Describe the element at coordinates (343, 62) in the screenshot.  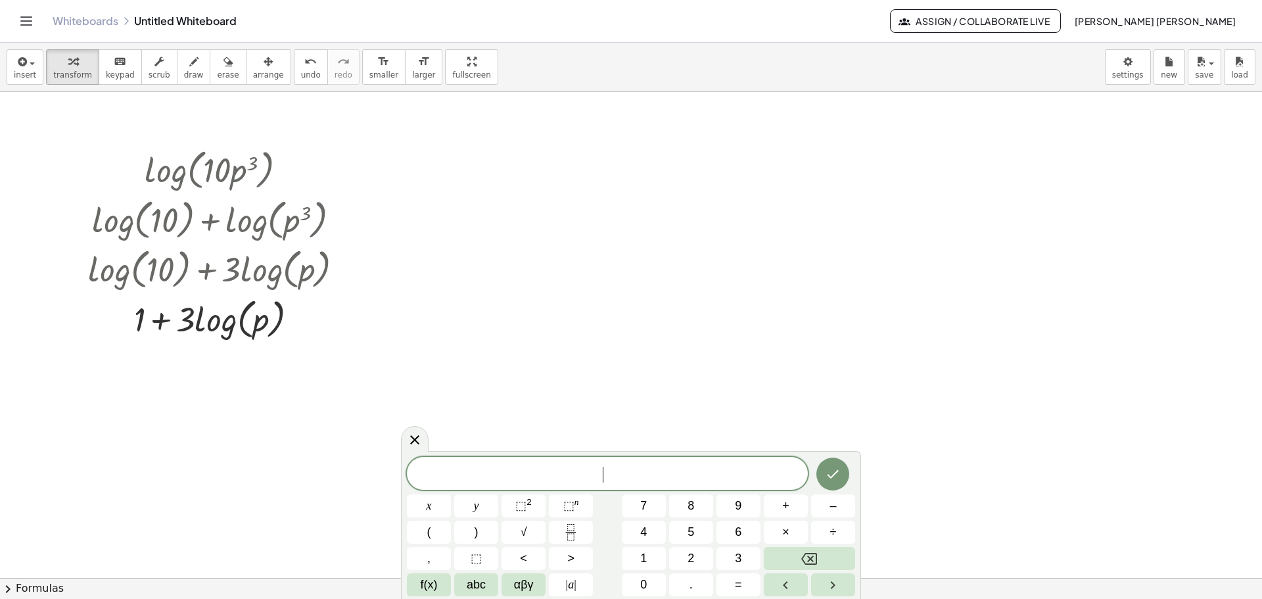
I see `i: redo` at that location.